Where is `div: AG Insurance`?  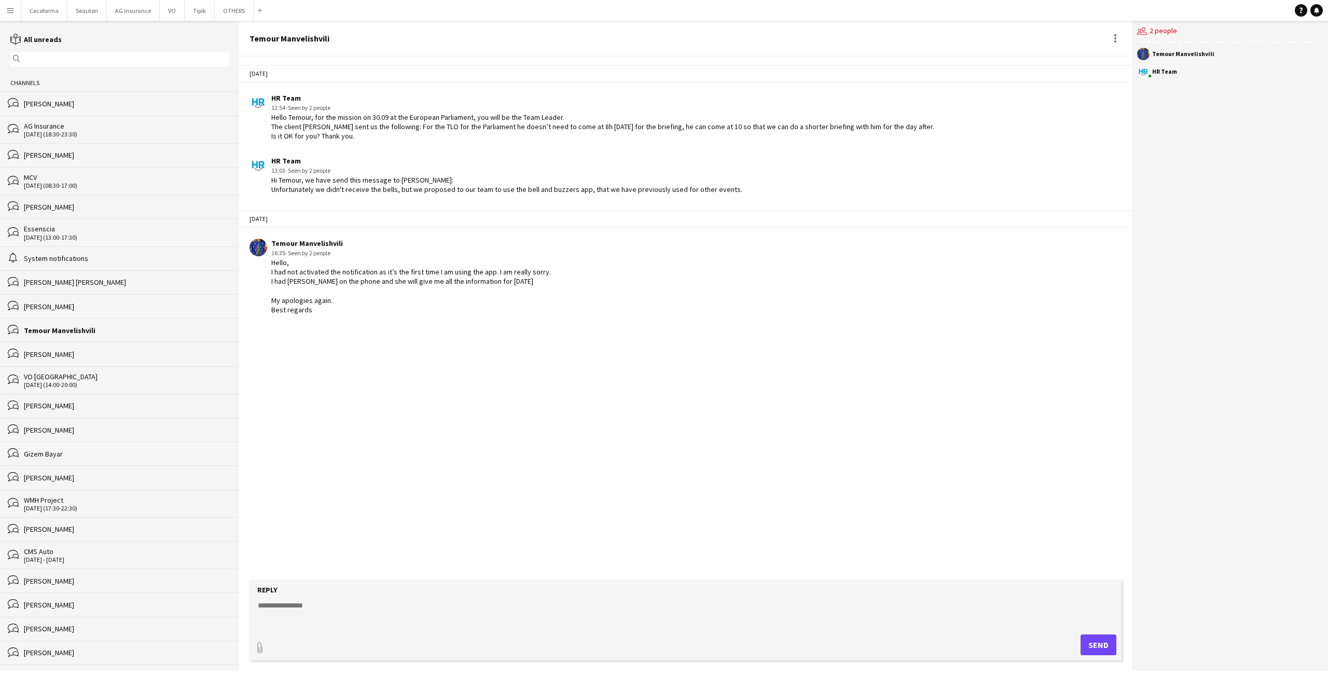 div: AG Insurance is located at coordinates (126, 126).